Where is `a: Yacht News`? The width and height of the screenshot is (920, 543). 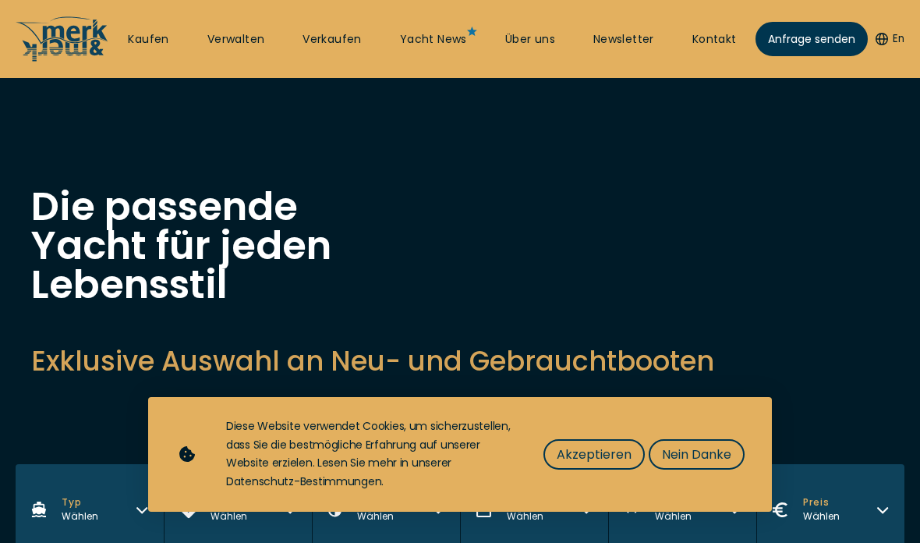
a: Yacht News is located at coordinates (434, 40).